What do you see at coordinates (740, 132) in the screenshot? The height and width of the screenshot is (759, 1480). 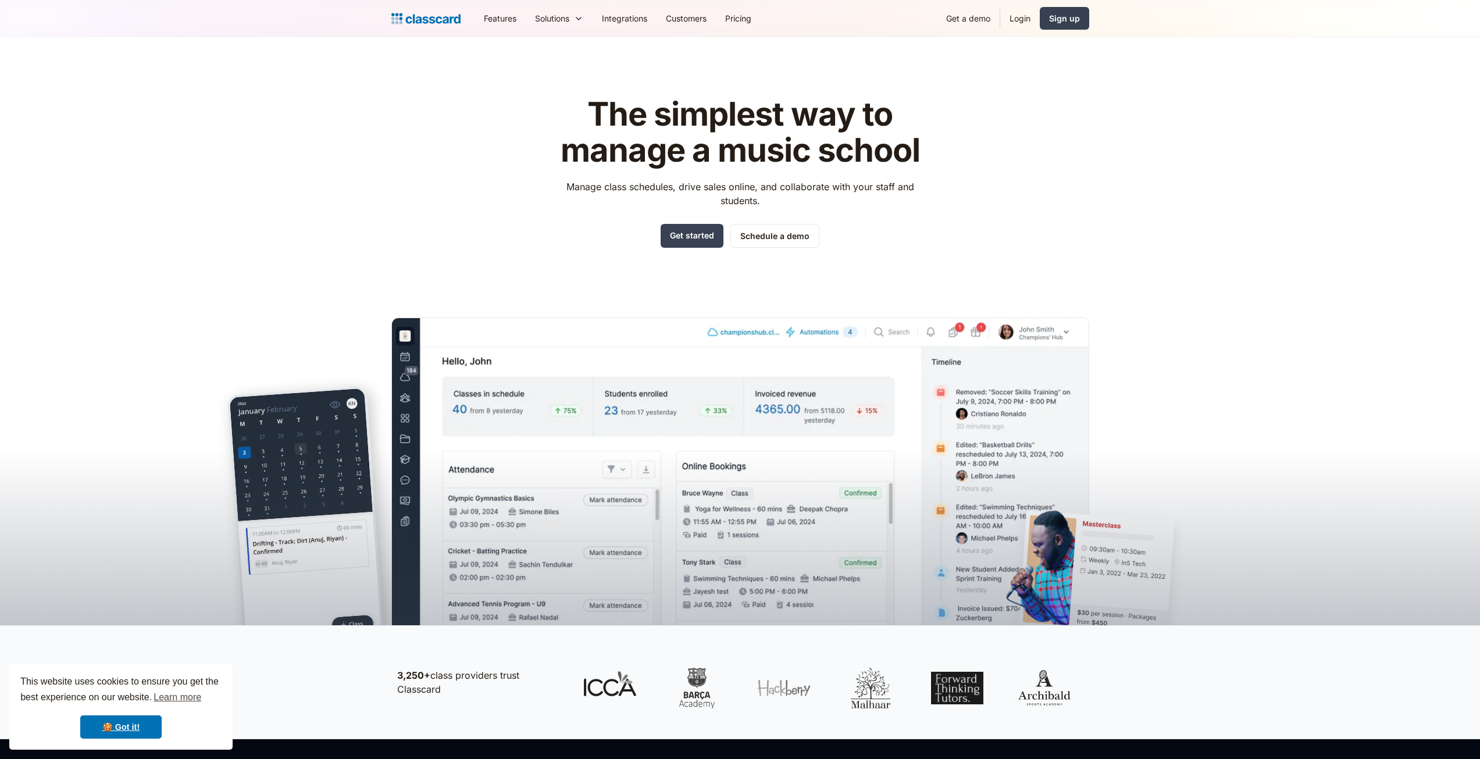 I see `h1: The simplest way to manage a music school` at bounding box center [740, 132].